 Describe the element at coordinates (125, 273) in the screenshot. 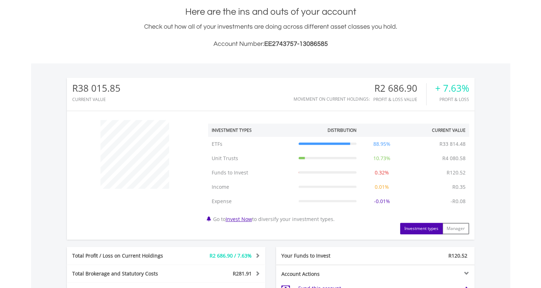

I see `div: Total Brokerage and Statutory Costs` at that location.